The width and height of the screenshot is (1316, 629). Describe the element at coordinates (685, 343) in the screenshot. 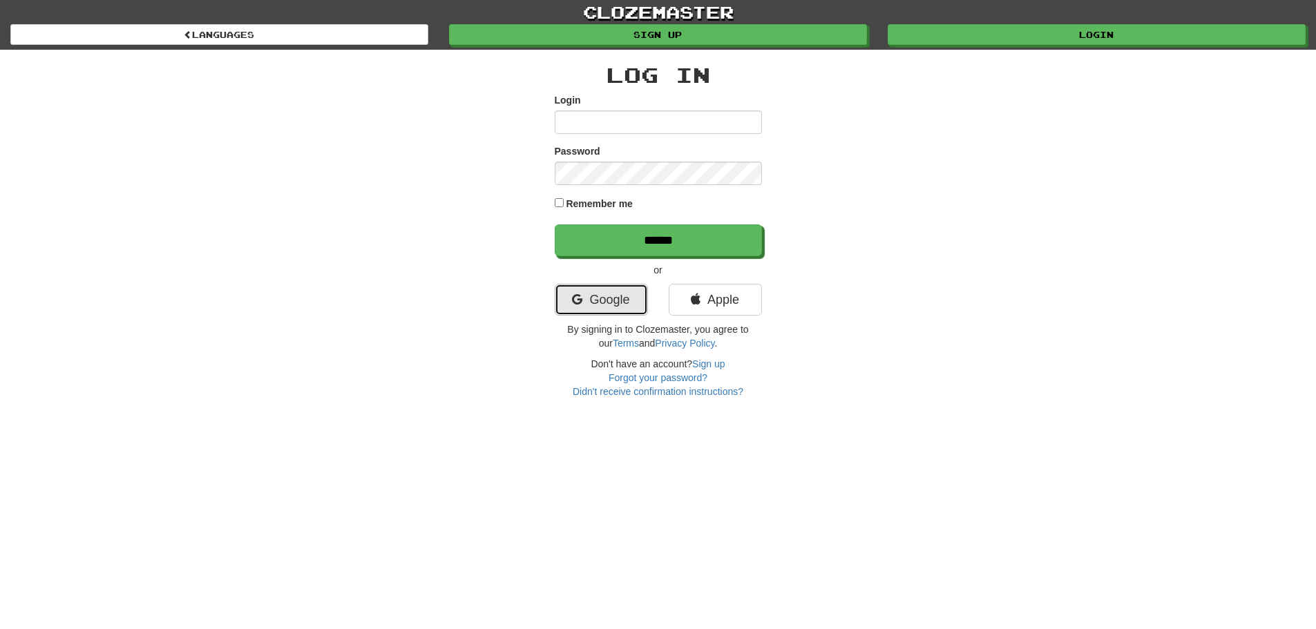

I see `a: Privacy Policy` at that location.